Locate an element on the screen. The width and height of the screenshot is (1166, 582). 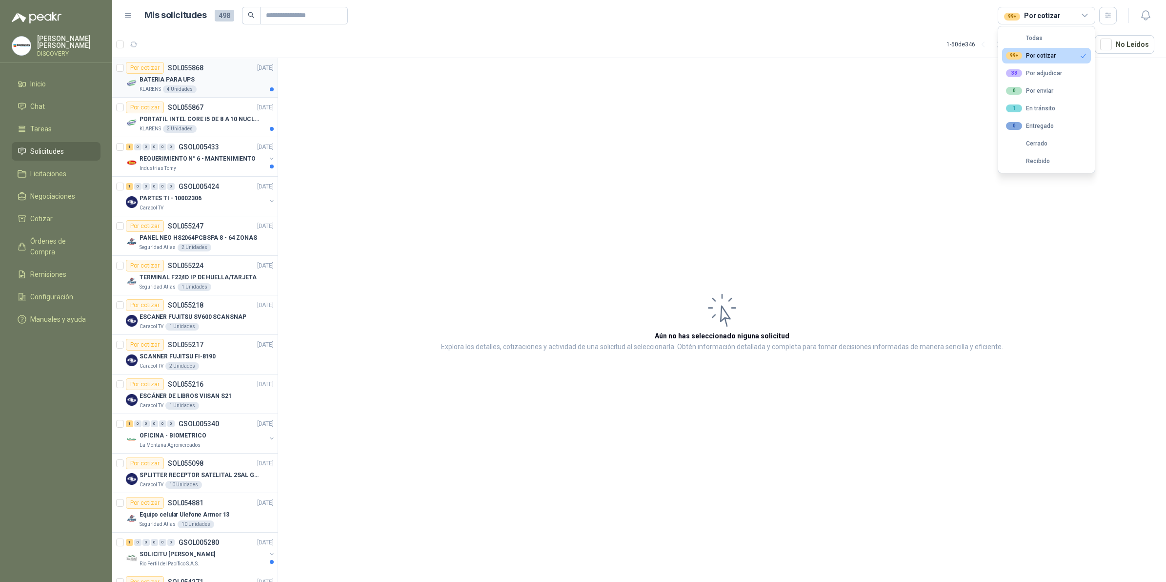
div: Cerrado is located at coordinates (1027, 143).